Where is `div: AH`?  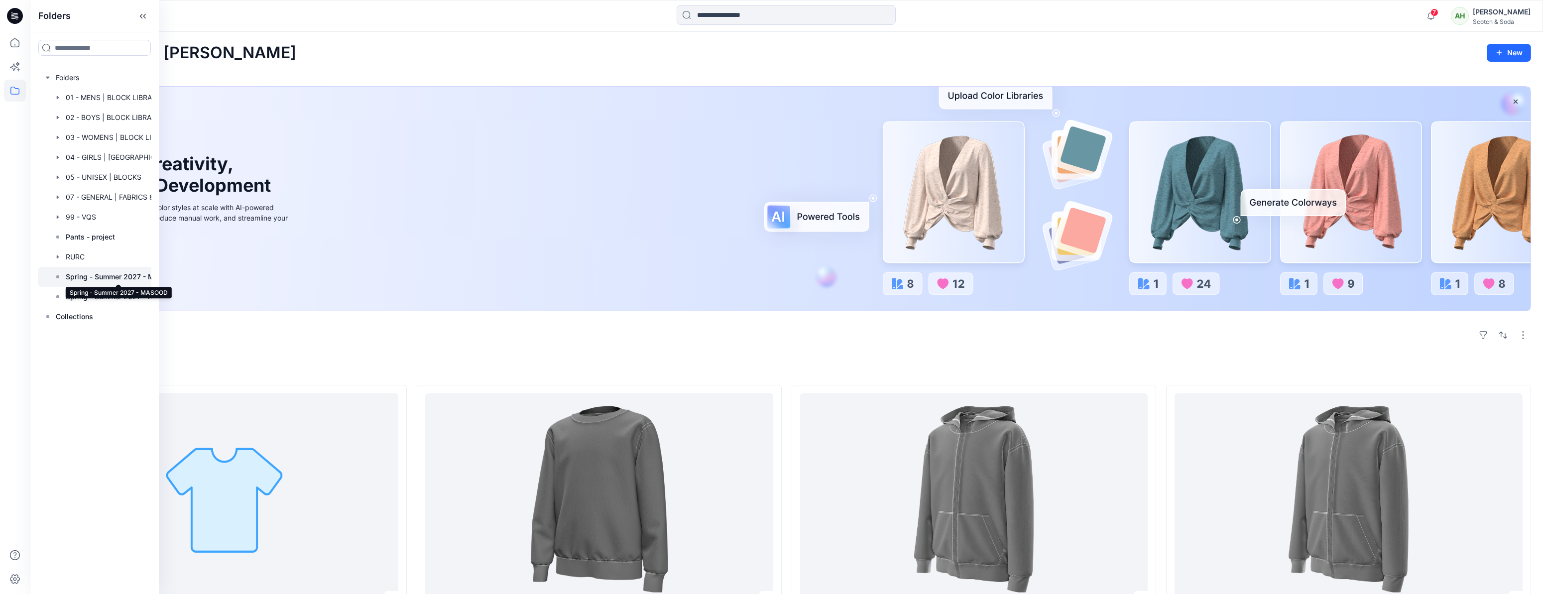 div: AH is located at coordinates (1460, 16).